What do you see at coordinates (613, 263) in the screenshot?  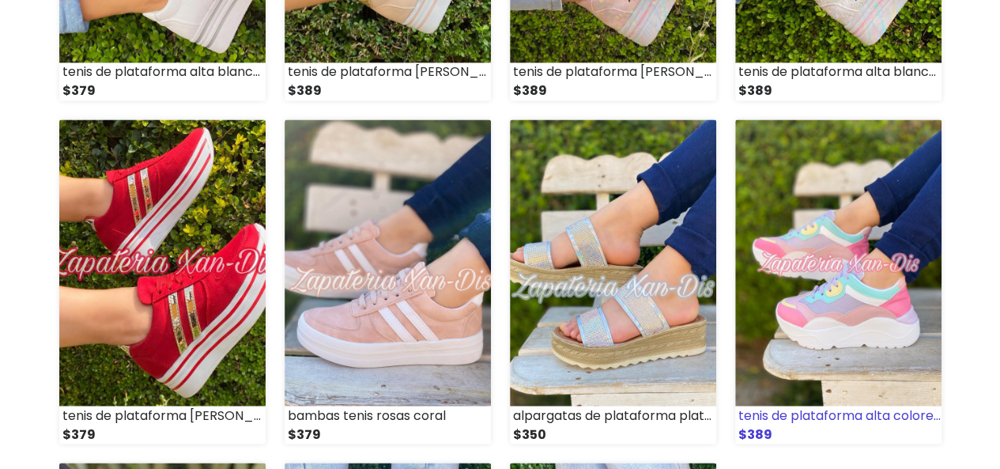 I see `img: small_1668620255770.jpg` at bounding box center [613, 263].